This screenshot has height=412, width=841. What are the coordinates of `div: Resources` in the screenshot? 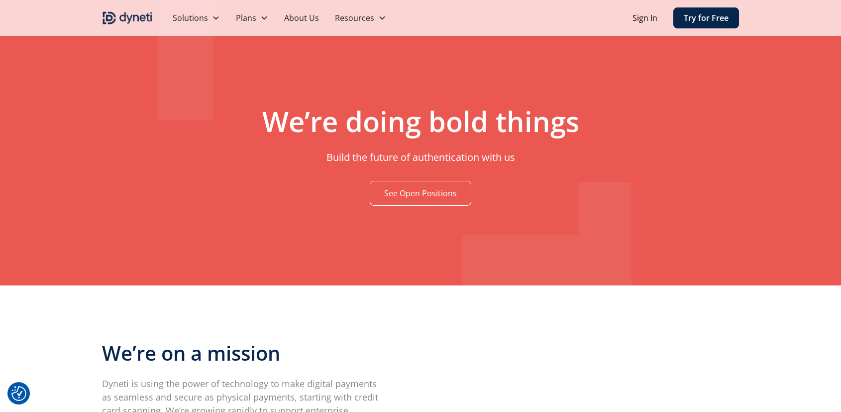 It's located at (354, 18).